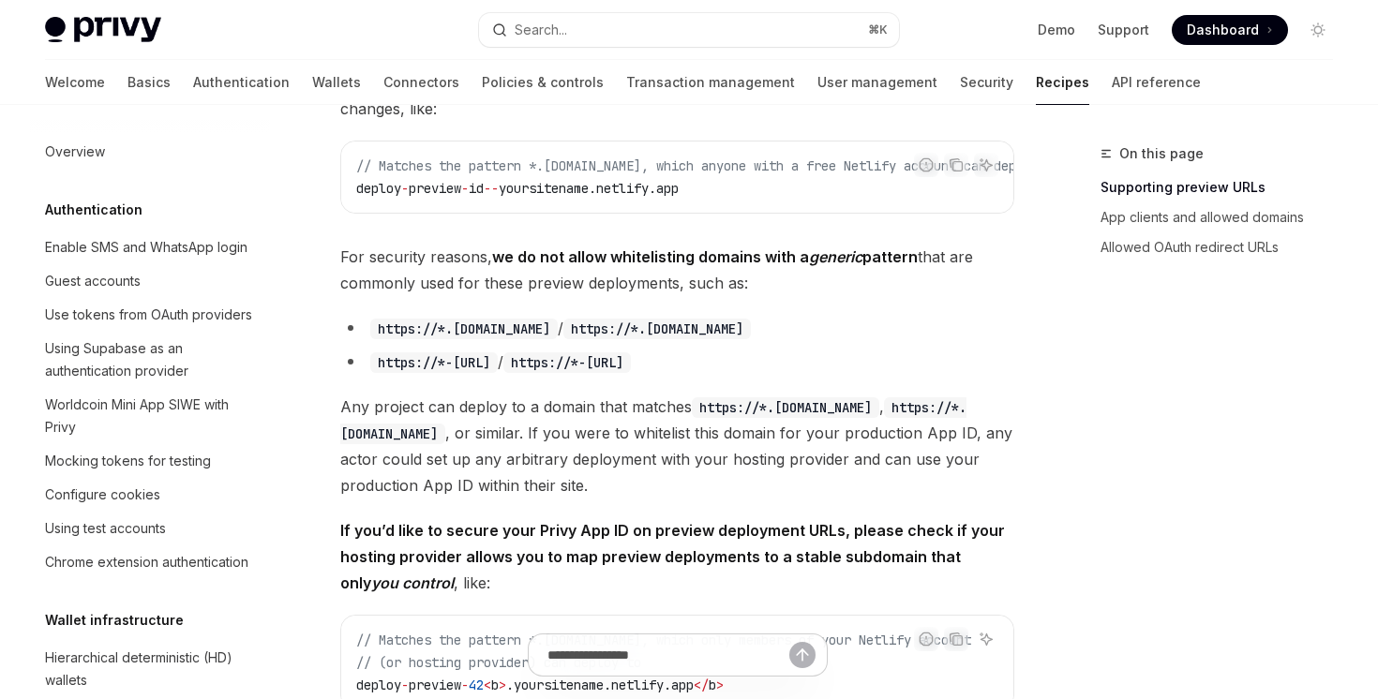 The image size is (1378, 699). What do you see at coordinates (435, 188) in the screenshot?
I see `span: preview` at bounding box center [435, 188].